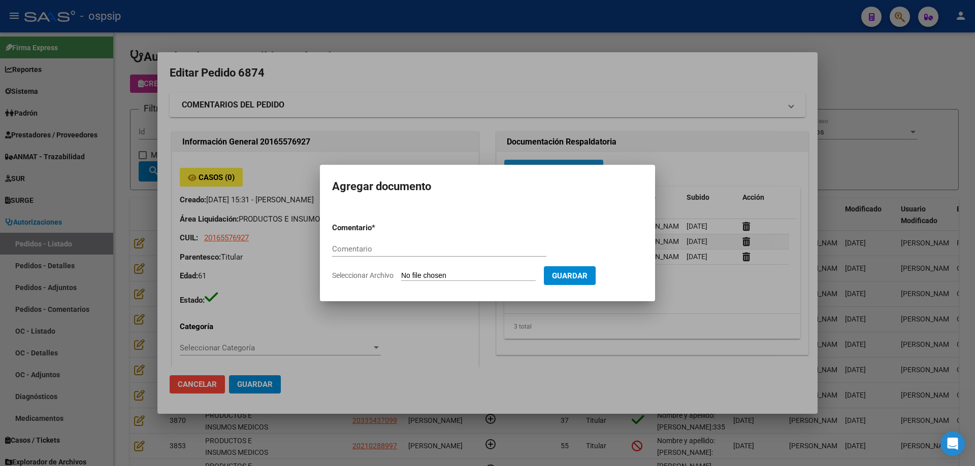  I want to click on h2: Agregar documento, so click(487, 187).